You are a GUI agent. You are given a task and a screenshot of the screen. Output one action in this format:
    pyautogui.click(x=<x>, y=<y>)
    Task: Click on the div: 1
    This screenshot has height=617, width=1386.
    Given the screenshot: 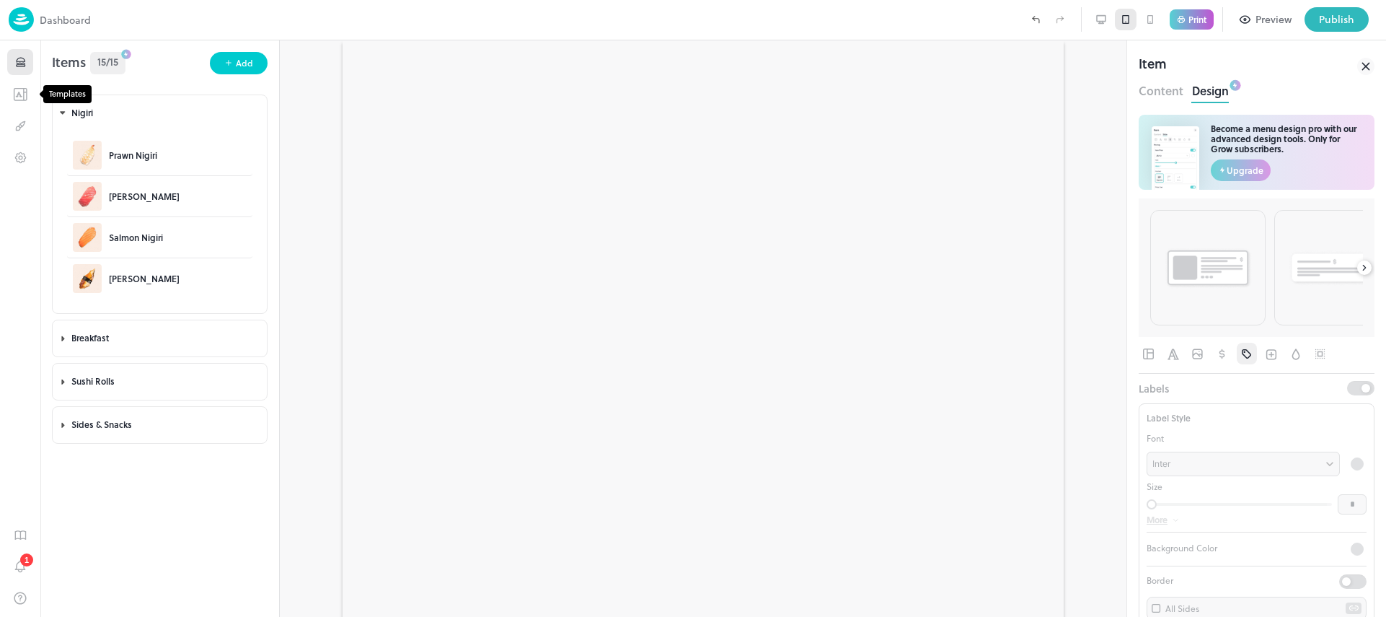 What is the action you would take?
    pyautogui.click(x=27, y=560)
    